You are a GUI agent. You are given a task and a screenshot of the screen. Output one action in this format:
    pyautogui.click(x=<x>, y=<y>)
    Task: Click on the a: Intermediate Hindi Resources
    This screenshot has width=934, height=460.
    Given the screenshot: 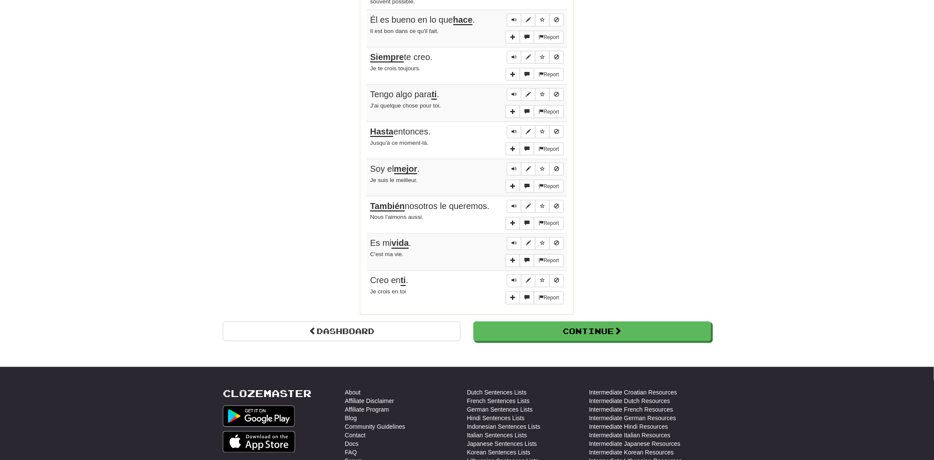 What is the action you would take?
    pyautogui.click(x=629, y=427)
    